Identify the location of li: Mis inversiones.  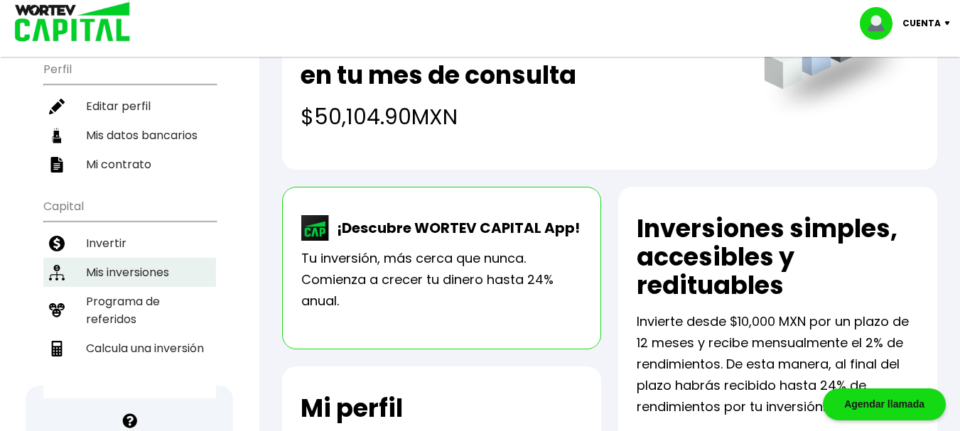
(129, 272).